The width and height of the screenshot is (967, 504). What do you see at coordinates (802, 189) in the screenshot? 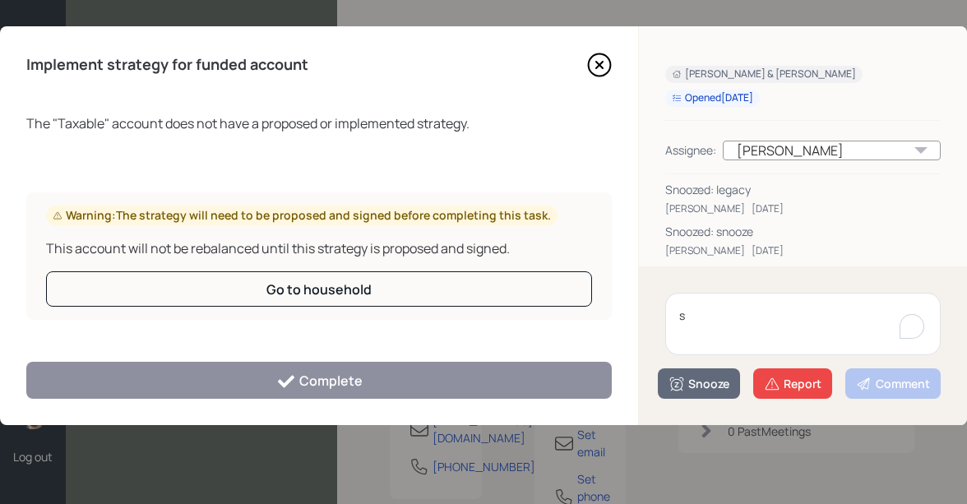
I see `div: Snoozed: legacy` at bounding box center [802, 189].